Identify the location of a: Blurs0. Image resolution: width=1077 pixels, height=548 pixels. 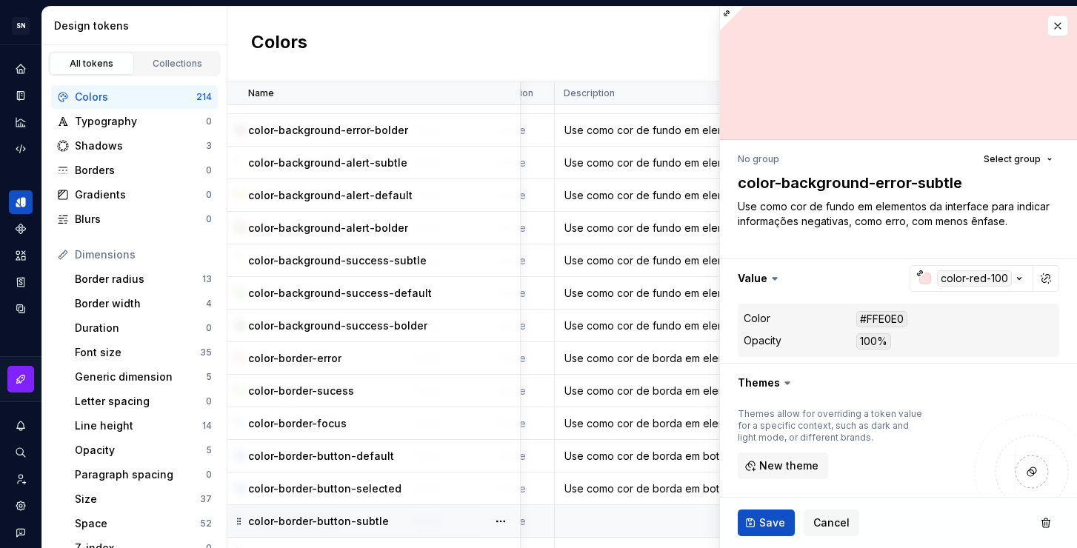
(134, 219).